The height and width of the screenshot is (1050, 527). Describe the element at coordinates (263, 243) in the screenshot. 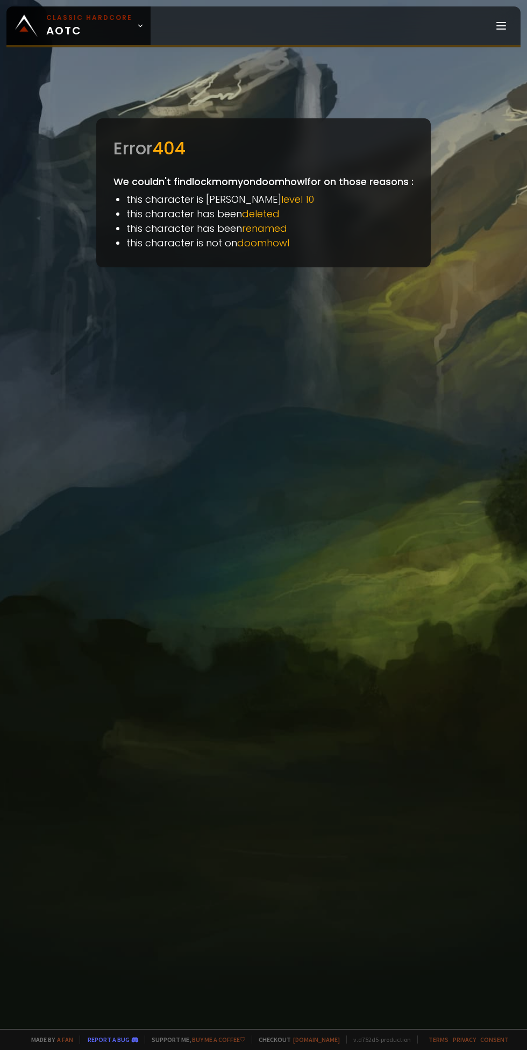

I see `span: doomhowl` at that location.